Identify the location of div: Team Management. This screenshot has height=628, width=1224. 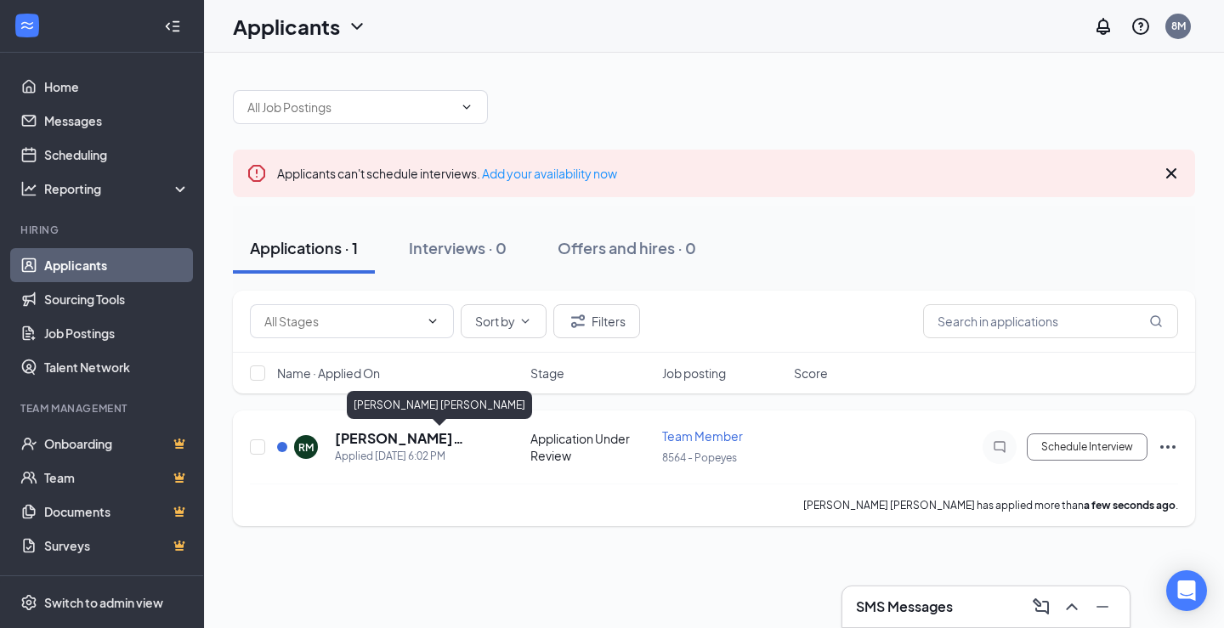
(103, 408).